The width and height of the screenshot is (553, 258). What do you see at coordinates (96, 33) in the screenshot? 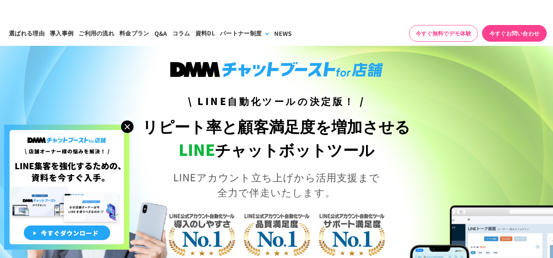
I see `a: ご利用の流れ` at bounding box center [96, 33].